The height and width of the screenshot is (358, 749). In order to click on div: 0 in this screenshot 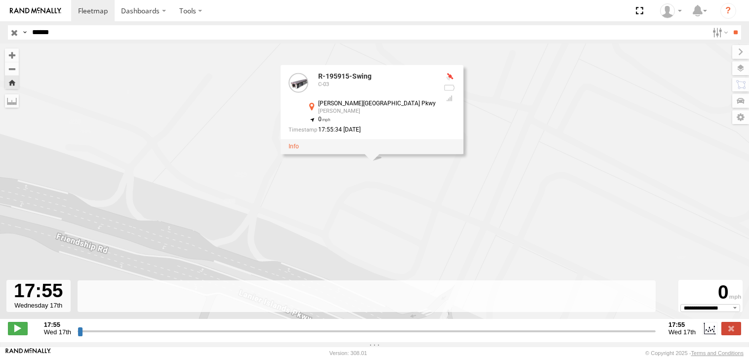, I will do `click(710, 292)`.